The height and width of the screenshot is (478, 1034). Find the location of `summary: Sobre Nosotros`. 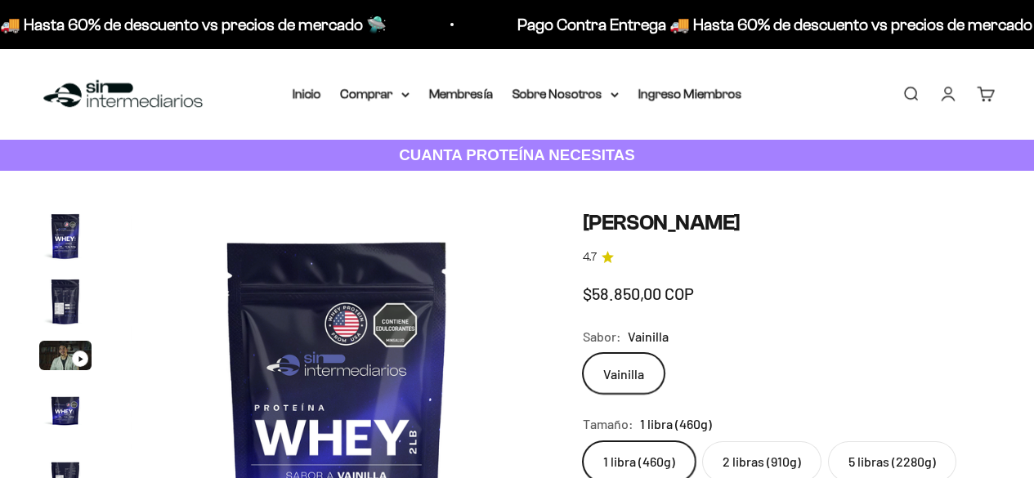

summary: Sobre Nosotros is located at coordinates (566, 94).